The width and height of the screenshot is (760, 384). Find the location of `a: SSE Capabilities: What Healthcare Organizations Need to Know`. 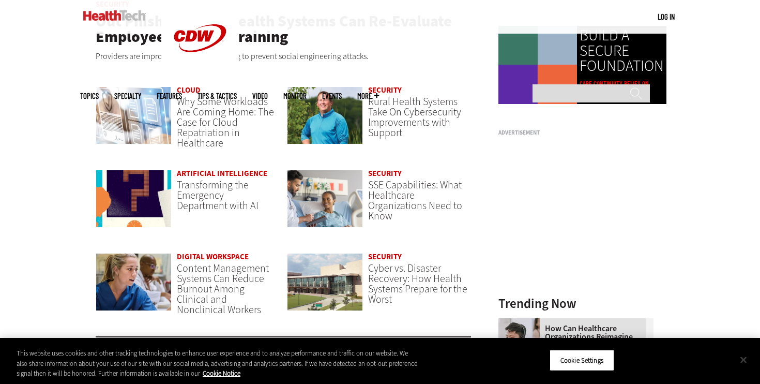

a: SSE Capabilities: What Healthcare Organizations Need to Know is located at coordinates (415, 200).